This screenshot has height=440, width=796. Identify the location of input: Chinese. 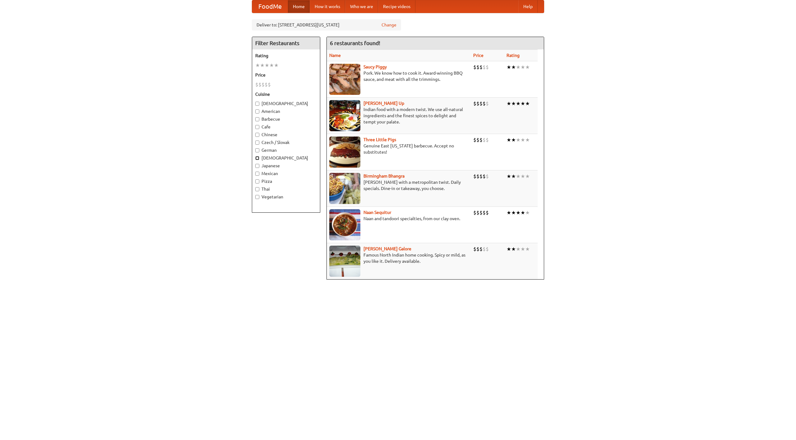
(257, 135).